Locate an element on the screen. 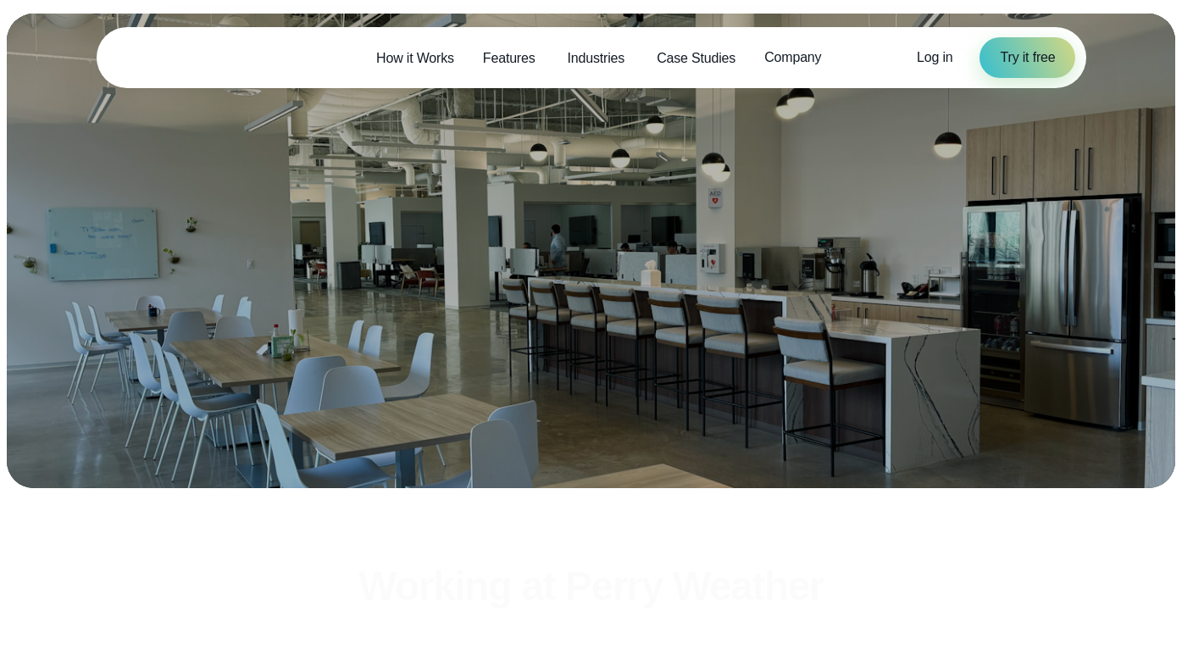 Image resolution: width=1182 pixels, height=650 pixels. a: Case Studies is located at coordinates (695, 58).